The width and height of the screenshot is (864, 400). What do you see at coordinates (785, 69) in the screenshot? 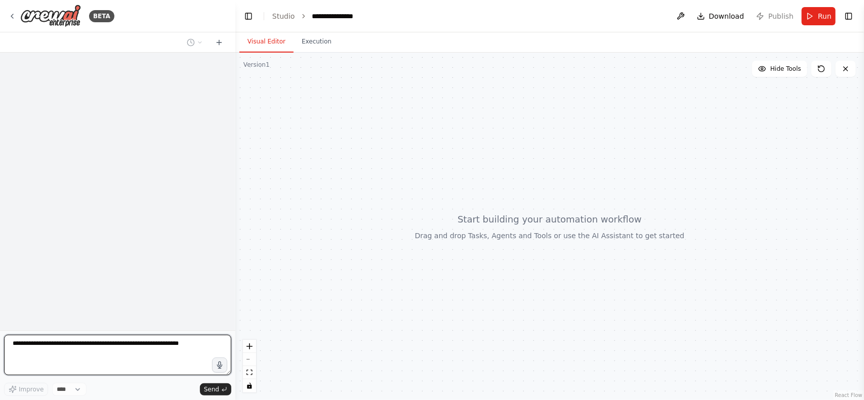
I see `span: Hide Tools` at bounding box center [785, 69].